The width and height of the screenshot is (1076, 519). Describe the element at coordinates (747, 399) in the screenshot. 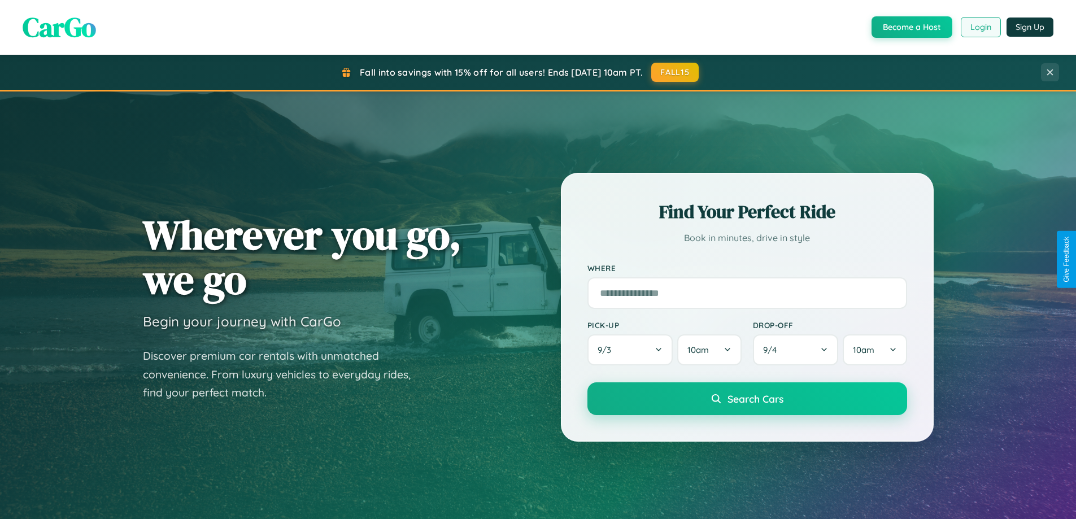

I see `button: Search Cars` at that location.